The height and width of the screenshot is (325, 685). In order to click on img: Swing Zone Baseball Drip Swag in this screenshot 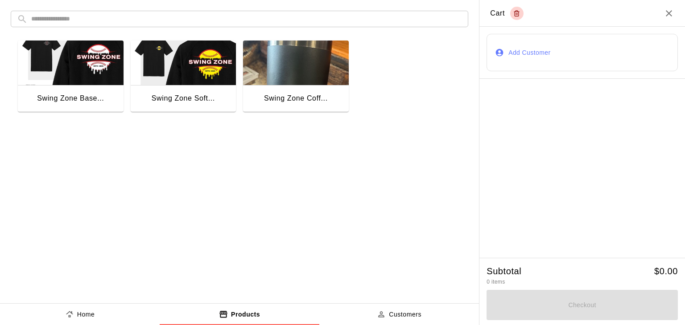, I will do `click(70, 63)`.